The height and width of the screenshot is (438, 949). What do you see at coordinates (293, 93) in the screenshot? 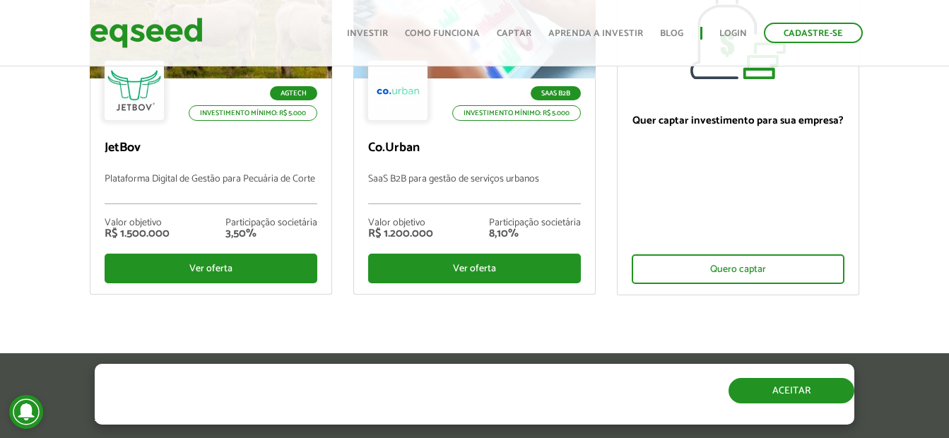
I see `p: Agtech` at bounding box center [293, 93].